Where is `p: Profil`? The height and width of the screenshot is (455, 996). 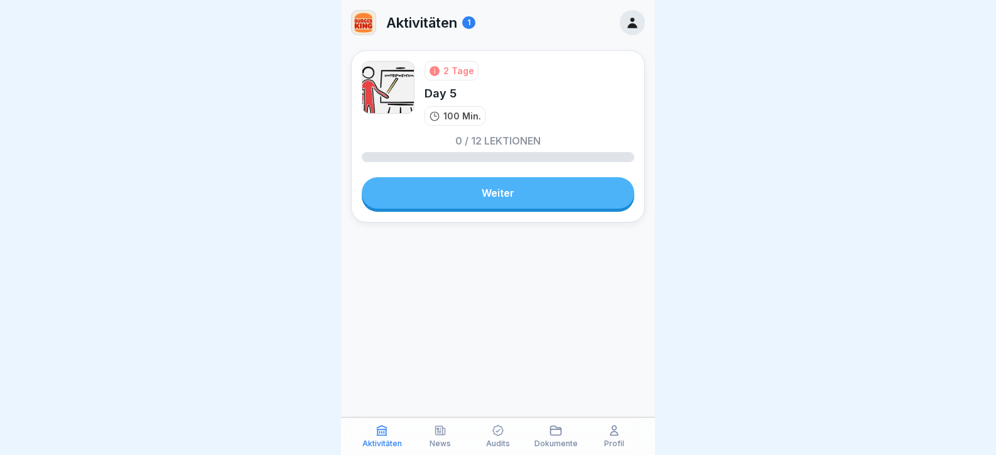 p: Profil is located at coordinates (614, 443).